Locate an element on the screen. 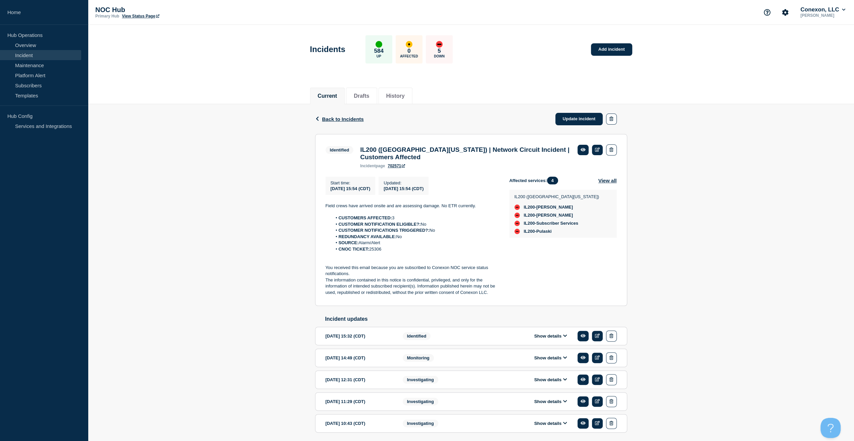  button: Current is located at coordinates (328, 96).